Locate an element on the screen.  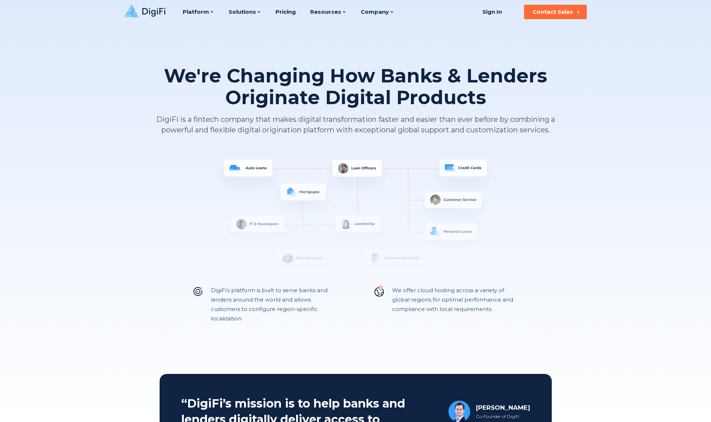
div: Contact Sales is located at coordinates (553, 12).